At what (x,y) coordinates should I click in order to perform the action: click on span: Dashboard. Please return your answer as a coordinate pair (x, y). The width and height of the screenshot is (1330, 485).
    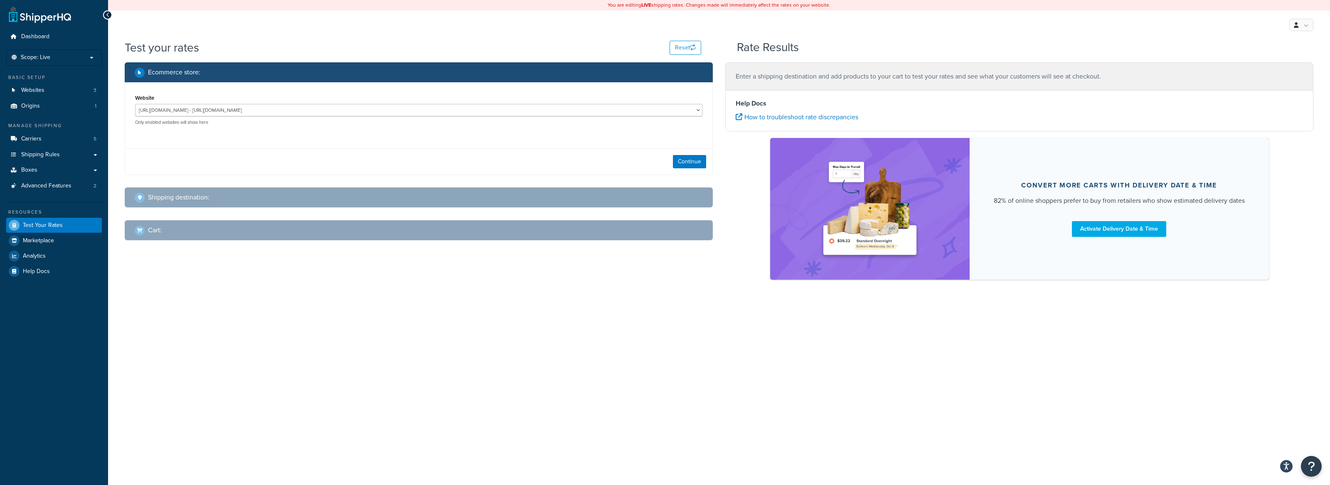
    Looking at the image, I should click on (35, 37).